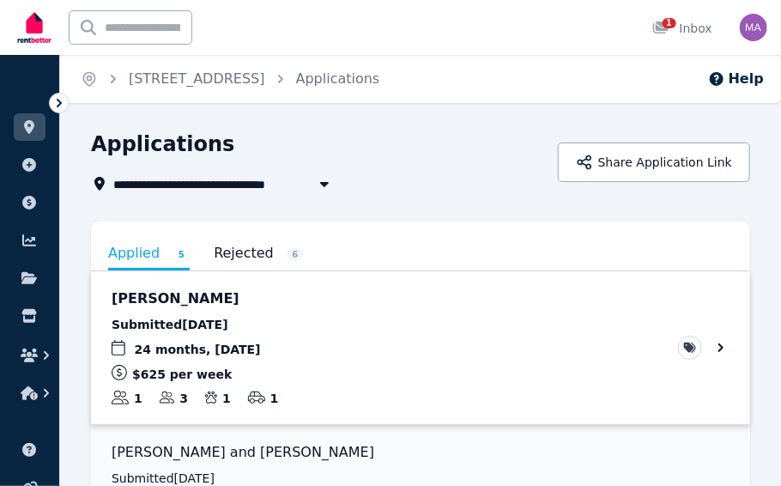 The image size is (781, 486). I want to click on a: View application: Joon Ho Kim, so click(421, 348).